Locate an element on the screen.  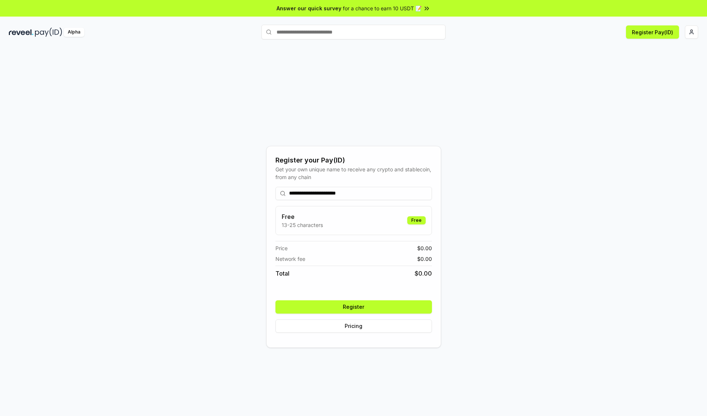
button: Pricing is located at coordinates (354, 326).